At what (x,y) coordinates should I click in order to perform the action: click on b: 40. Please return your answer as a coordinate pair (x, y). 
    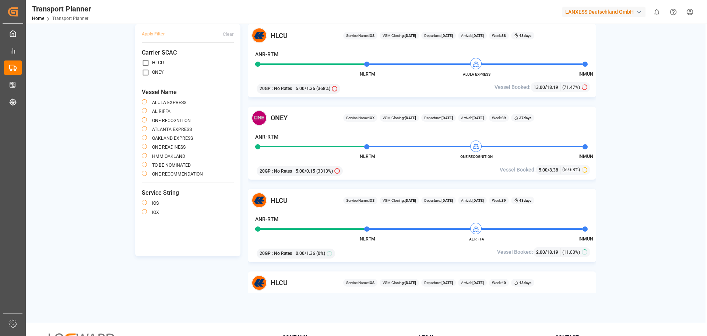
    Looking at the image, I should click on (504, 282).